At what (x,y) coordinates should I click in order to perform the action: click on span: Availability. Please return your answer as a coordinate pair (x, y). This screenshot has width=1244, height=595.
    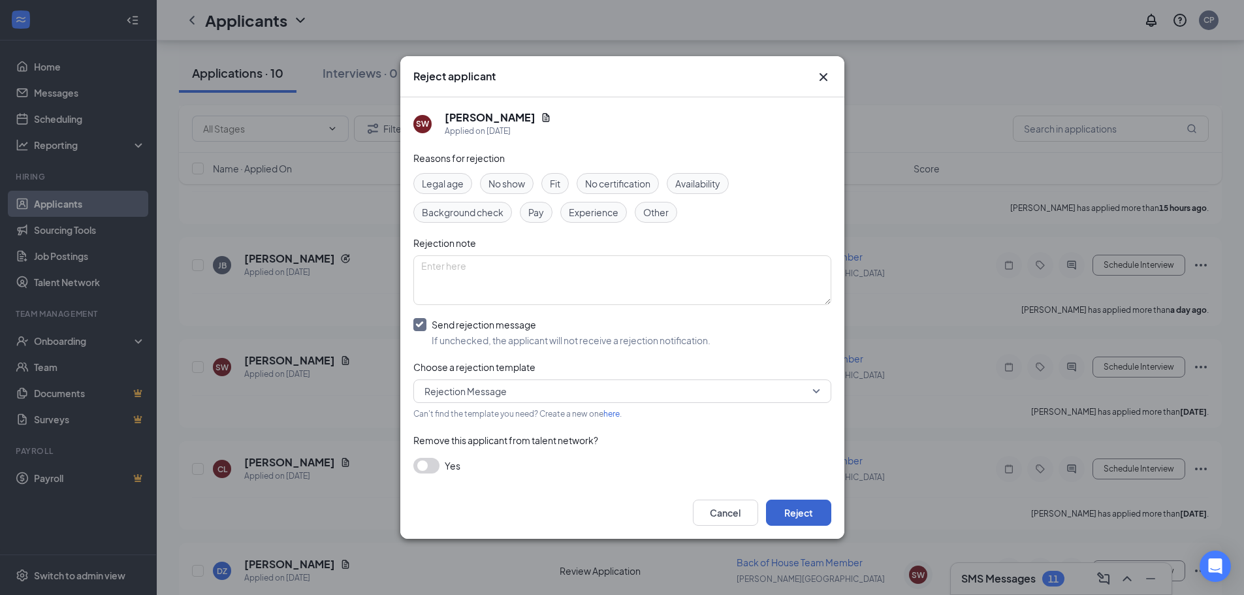
    Looking at the image, I should click on (698, 184).